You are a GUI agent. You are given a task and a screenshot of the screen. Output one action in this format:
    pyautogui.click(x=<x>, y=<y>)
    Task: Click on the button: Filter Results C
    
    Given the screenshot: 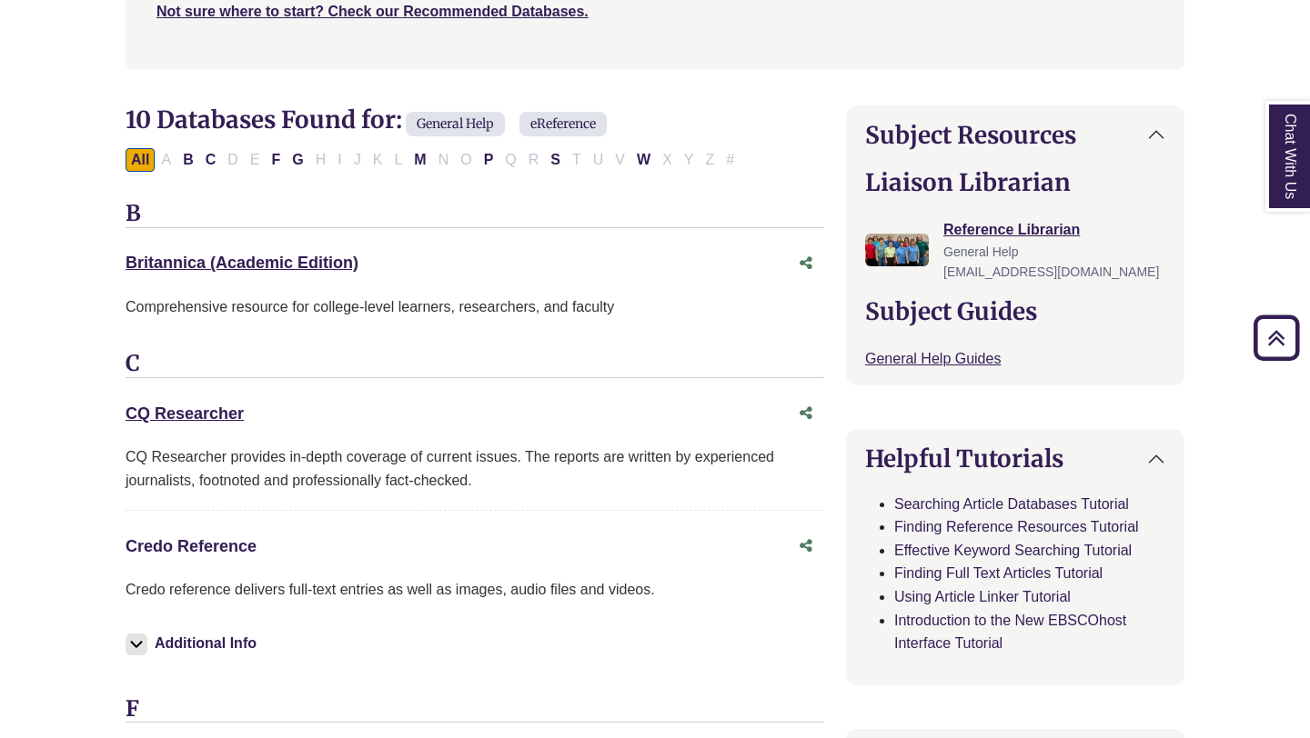 What is the action you would take?
    pyautogui.click(x=211, y=160)
    